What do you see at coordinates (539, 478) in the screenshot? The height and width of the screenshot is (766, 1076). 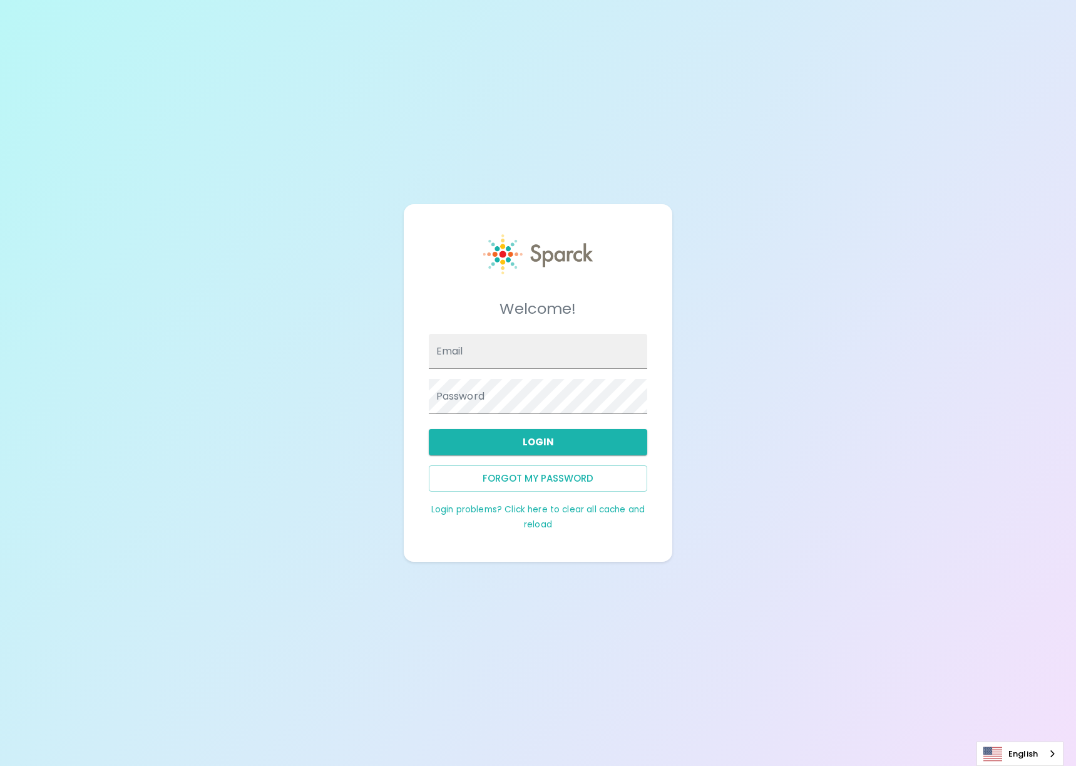 I see `button: Forgot my password` at bounding box center [539, 478].